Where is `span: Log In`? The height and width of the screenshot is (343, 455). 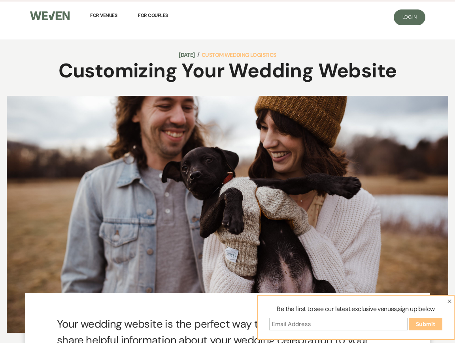
span: Log In is located at coordinates (409, 17).